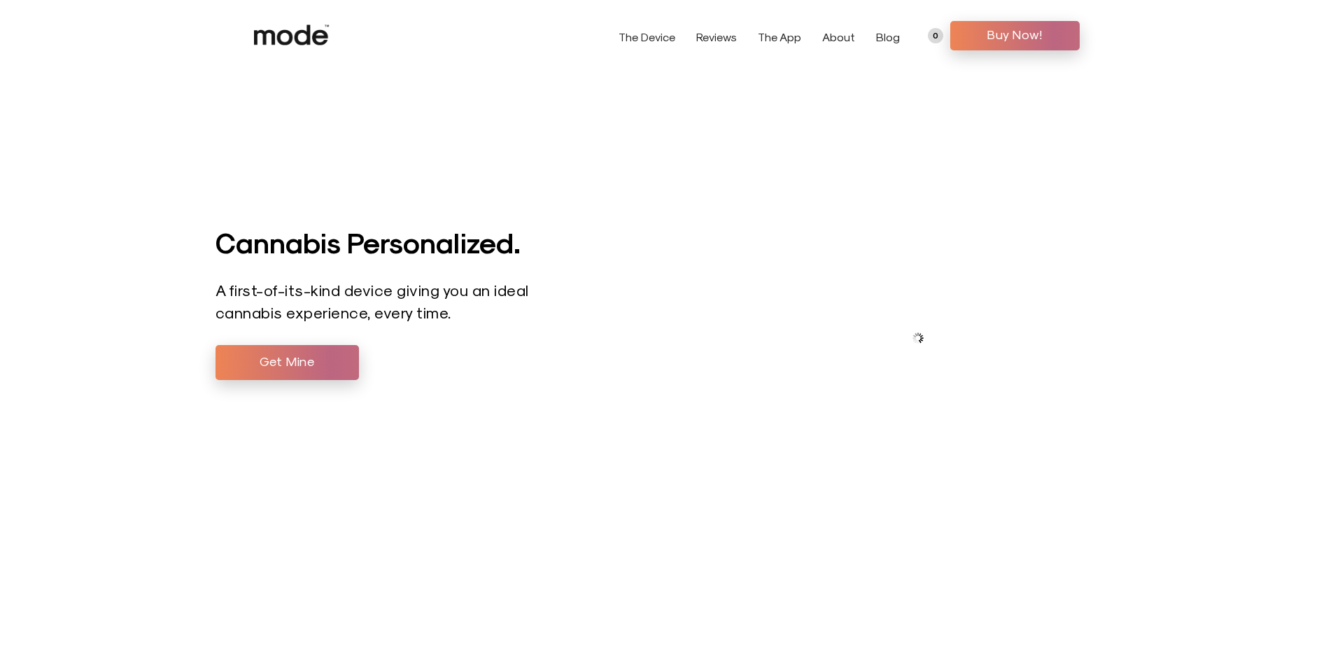 The height and width of the screenshot is (667, 1333). What do you see at coordinates (1014, 34) in the screenshot?
I see `span: Buy Now!` at bounding box center [1014, 34].